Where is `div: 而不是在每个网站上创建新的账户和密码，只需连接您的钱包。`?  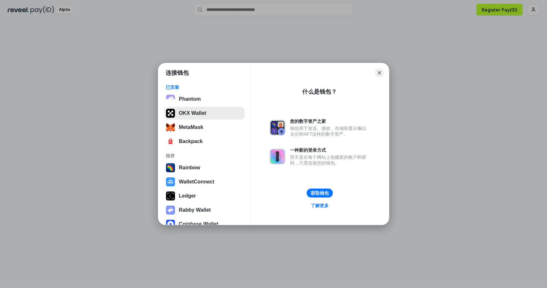 div: 而不是在每个网站上创建新的账户和密码，只需连接您的钱包。 is located at coordinates (330, 160).